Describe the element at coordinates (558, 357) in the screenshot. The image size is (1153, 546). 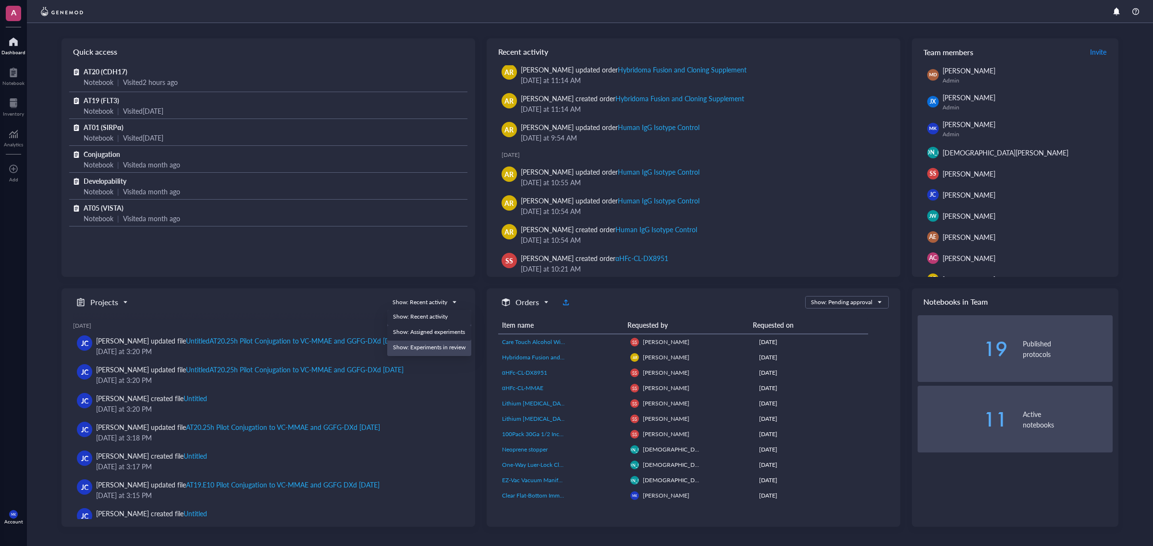
I see `span: Hybridoma Fusion and Cloning Supplement` at that location.